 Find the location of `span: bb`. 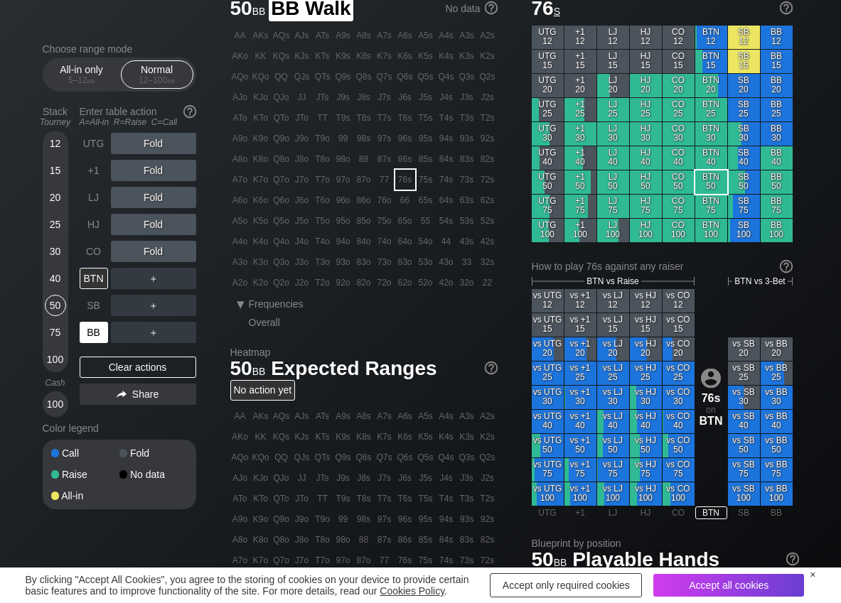

span: bb is located at coordinates (91, 80).